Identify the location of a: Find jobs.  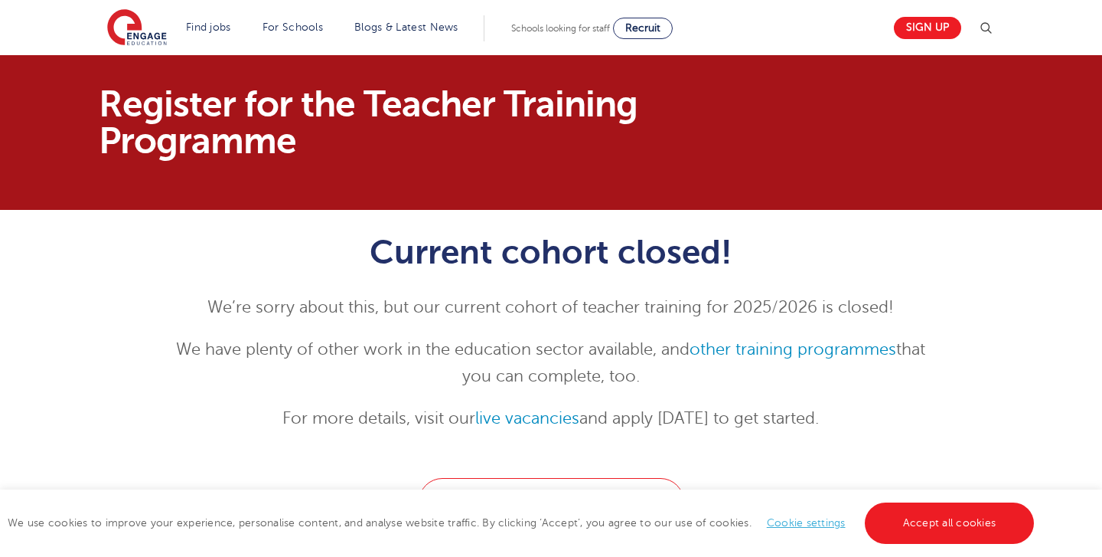
(208, 27).